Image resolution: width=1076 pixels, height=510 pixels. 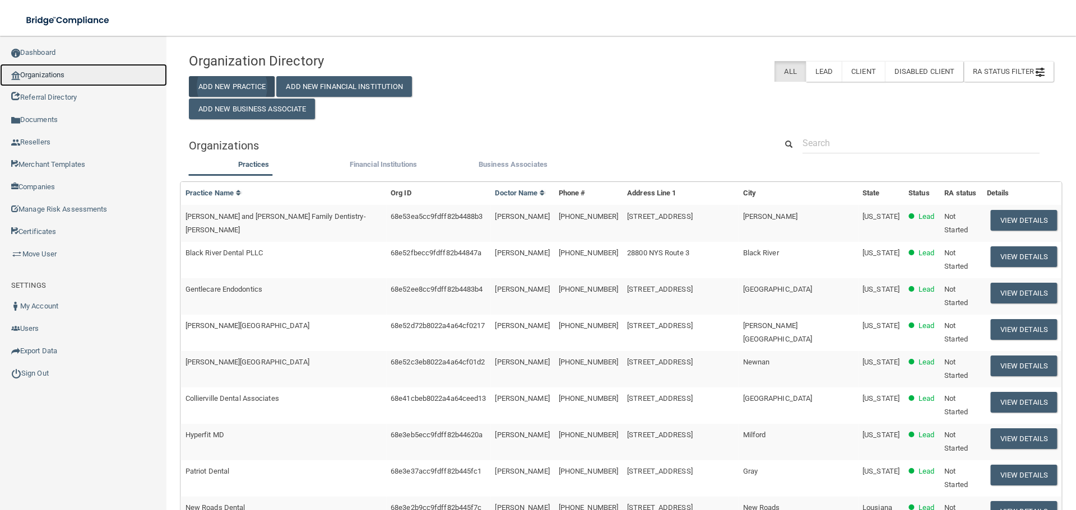 What do you see at coordinates (16, 329) in the screenshot?
I see `img: icon-users.e205127d.png` at bounding box center [16, 329].